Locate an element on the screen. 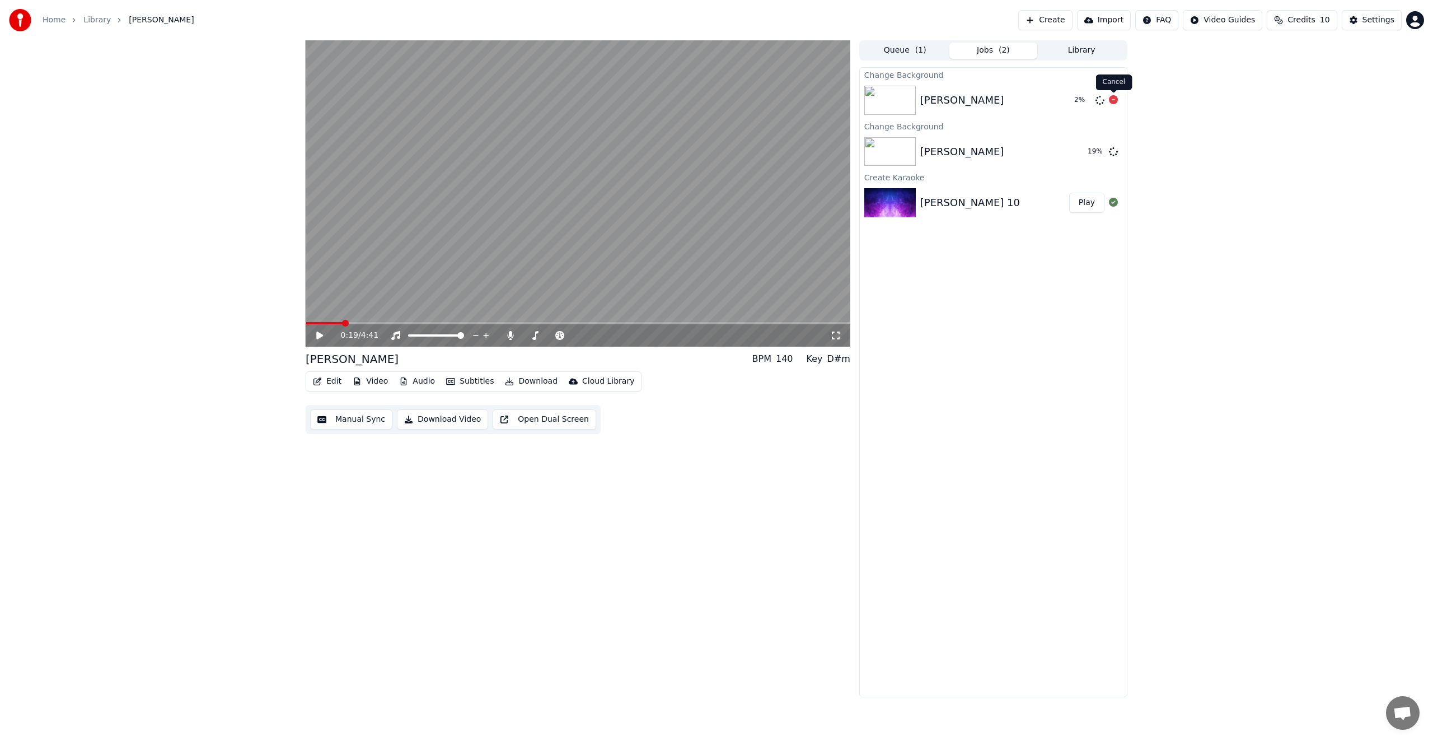  div: Settings is located at coordinates (1378, 20).